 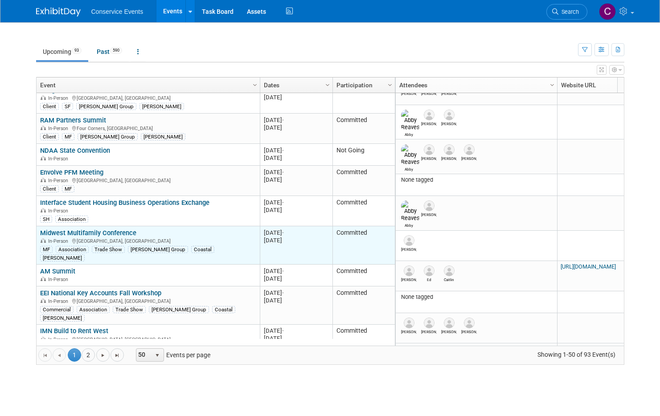 What do you see at coordinates (449, 271) in the screenshot?
I see `img: Caitlin Reed` at bounding box center [449, 271].